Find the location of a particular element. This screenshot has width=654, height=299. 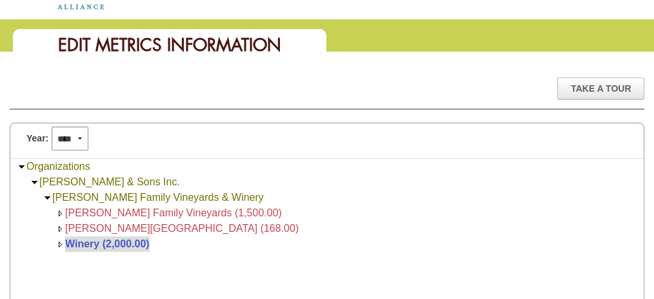

span: Year: is located at coordinates (37, 138).